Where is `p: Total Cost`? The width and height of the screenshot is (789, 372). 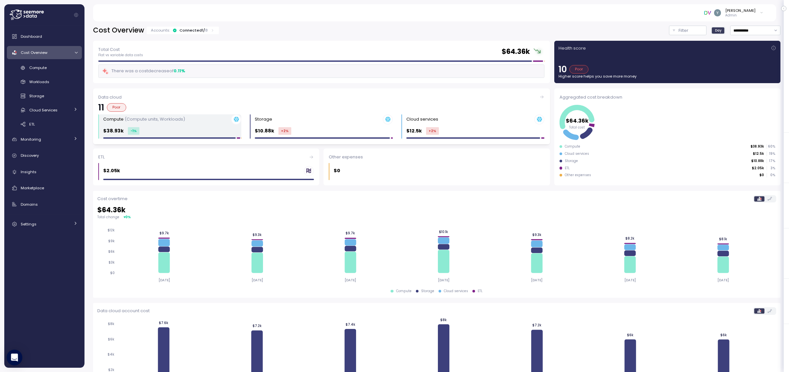
p: Total Cost is located at coordinates (121, 50).